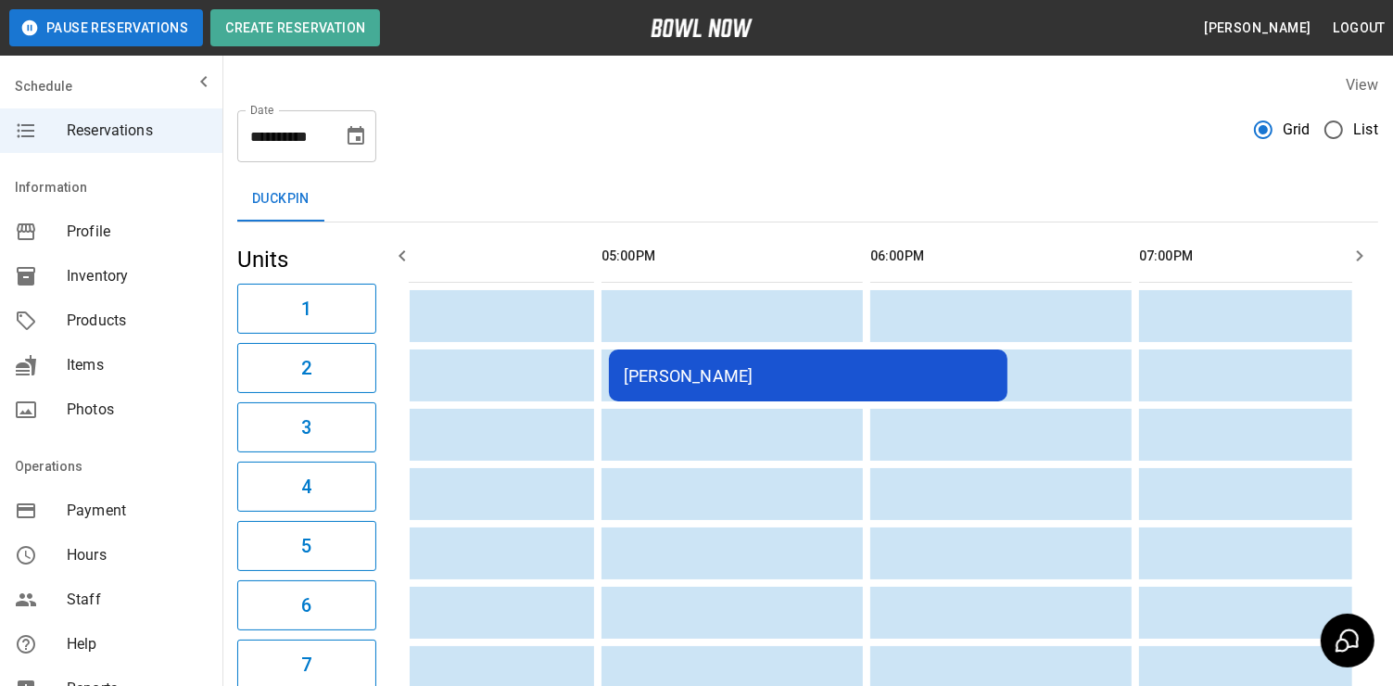  I want to click on button: 5, so click(307, 546).